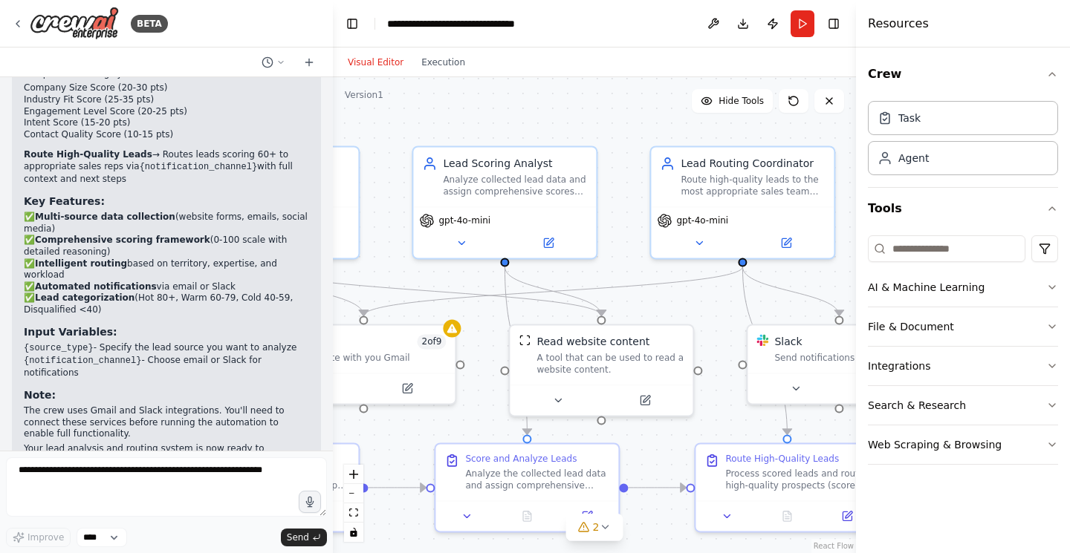 This screenshot has width=1070, height=553. What do you see at coordinates (515, 186) in the screenshot?
I see `div: Analyze collected lead data and assign comprehensive scores based on company size, industry fit, ...` at bounding box center [515, 186].